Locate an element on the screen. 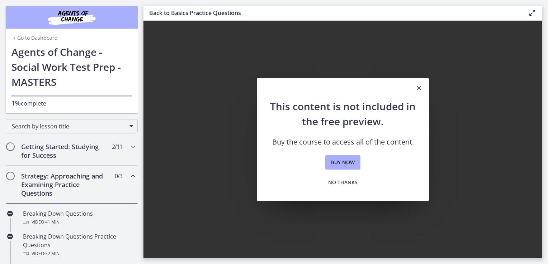 This screenshot has height=264, width=548. h2: Strategy: Approaching and Examining Practice Questions is located at coordinates (65, 185).